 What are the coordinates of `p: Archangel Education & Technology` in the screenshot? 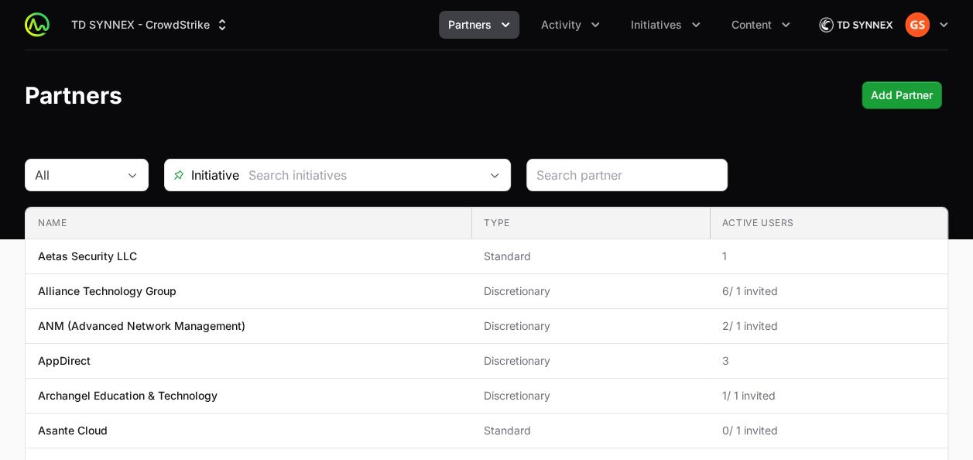 It's located at (128, 396).